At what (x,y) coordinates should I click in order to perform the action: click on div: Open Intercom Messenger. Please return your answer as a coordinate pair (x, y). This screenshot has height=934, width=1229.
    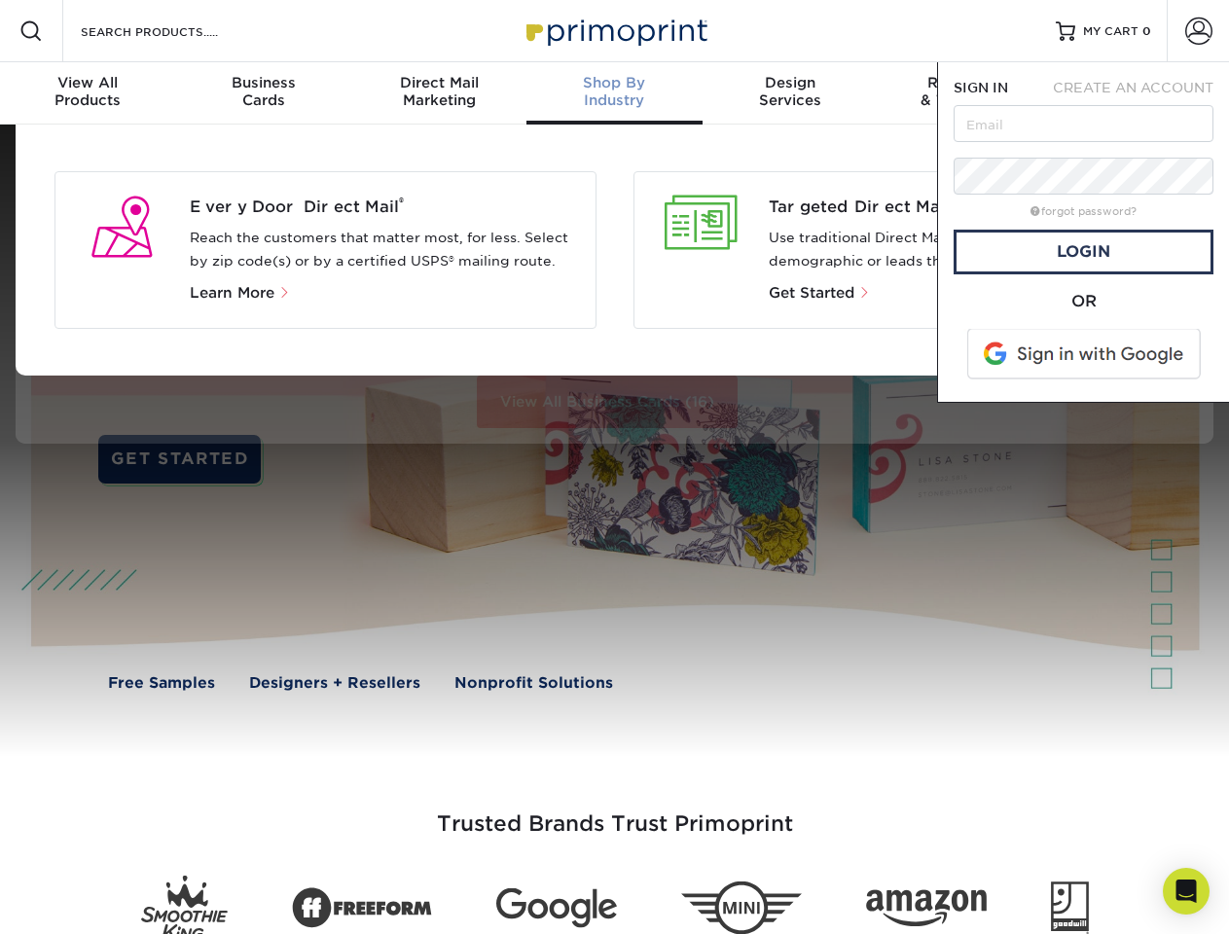
    Looking at the image, I should click on (1186, 891).